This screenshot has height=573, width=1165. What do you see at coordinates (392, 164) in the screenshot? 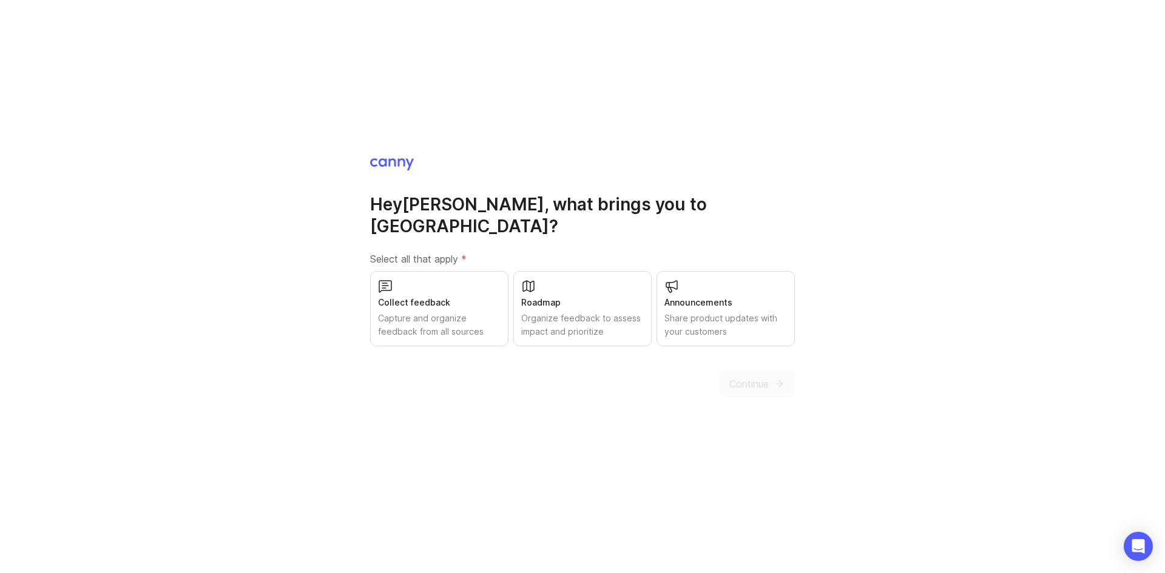
I see `img: Canny Home` at bounding box center [392, 164].